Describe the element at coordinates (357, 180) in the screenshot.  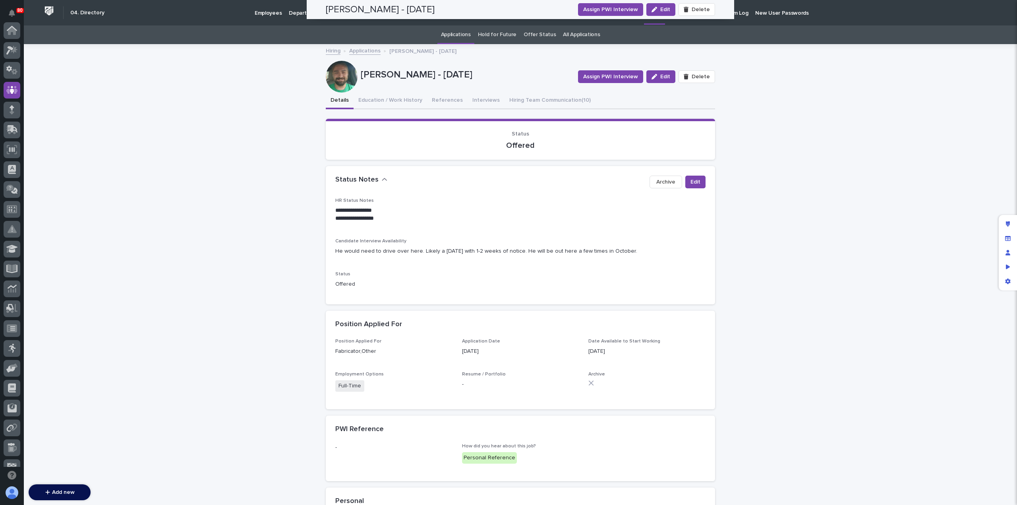
I see `h2: Status Notes` at that location.